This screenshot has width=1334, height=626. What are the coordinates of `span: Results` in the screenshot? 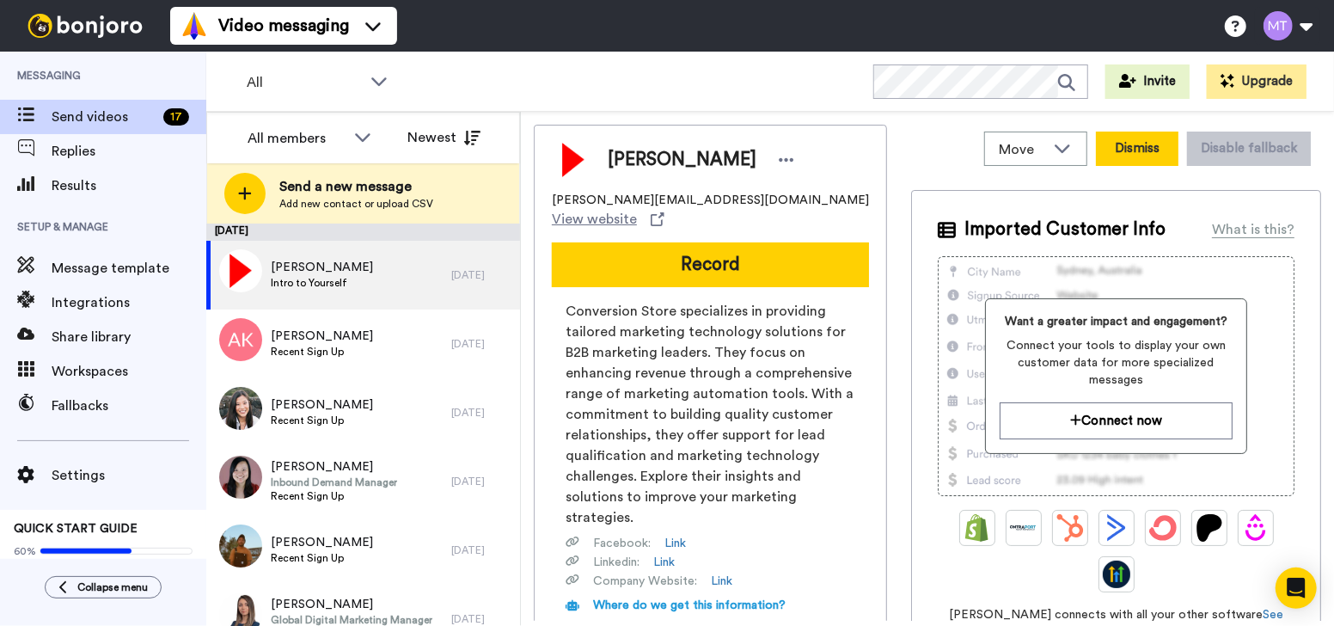 It's located at (129, 186).